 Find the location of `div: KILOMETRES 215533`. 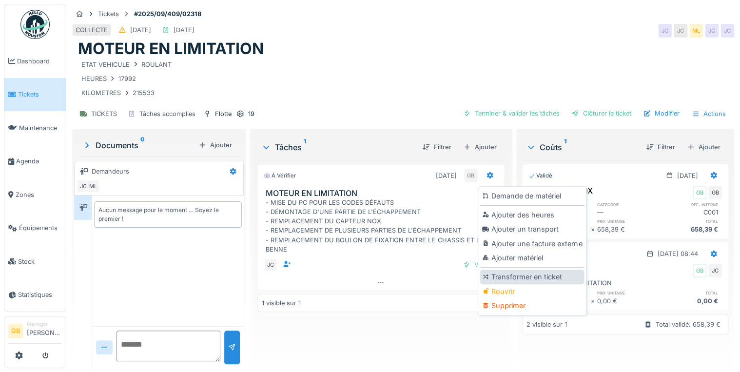

div: KILOMETRES 215533 is located at coordinates (118, 93).